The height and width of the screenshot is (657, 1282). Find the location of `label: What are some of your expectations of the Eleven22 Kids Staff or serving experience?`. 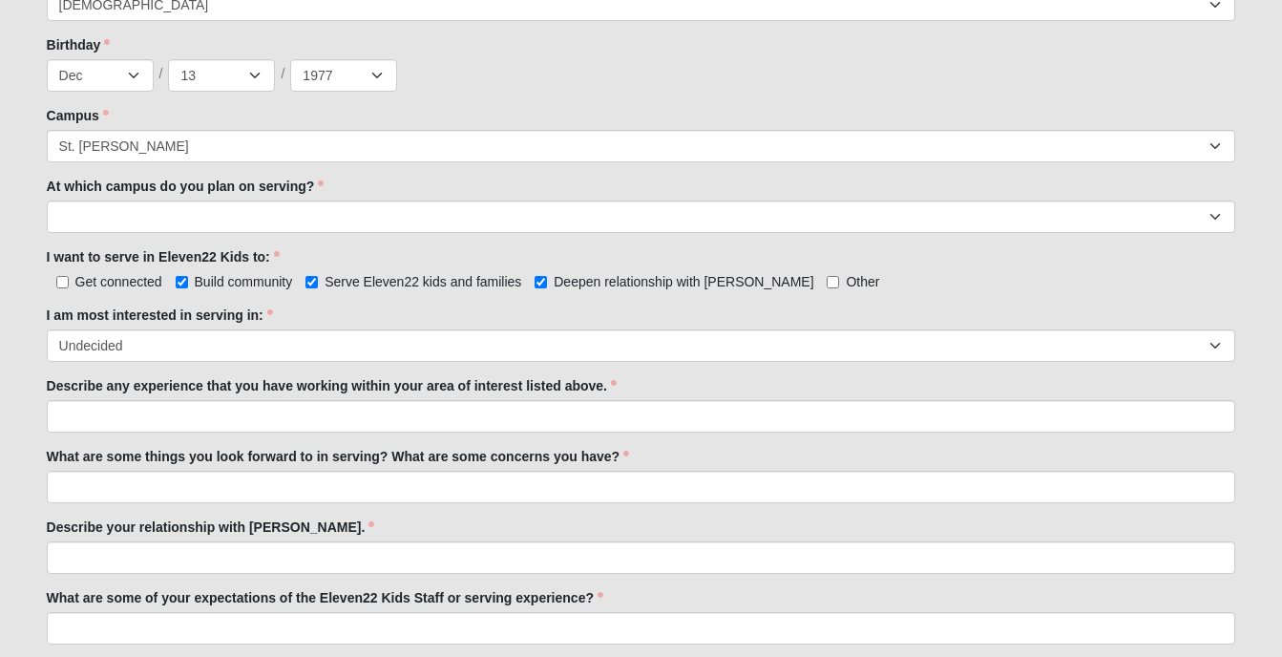

label: What are some of your expectations of the Eleven22 Kids Staff or serving experience? is located at coordinates (324, 597).